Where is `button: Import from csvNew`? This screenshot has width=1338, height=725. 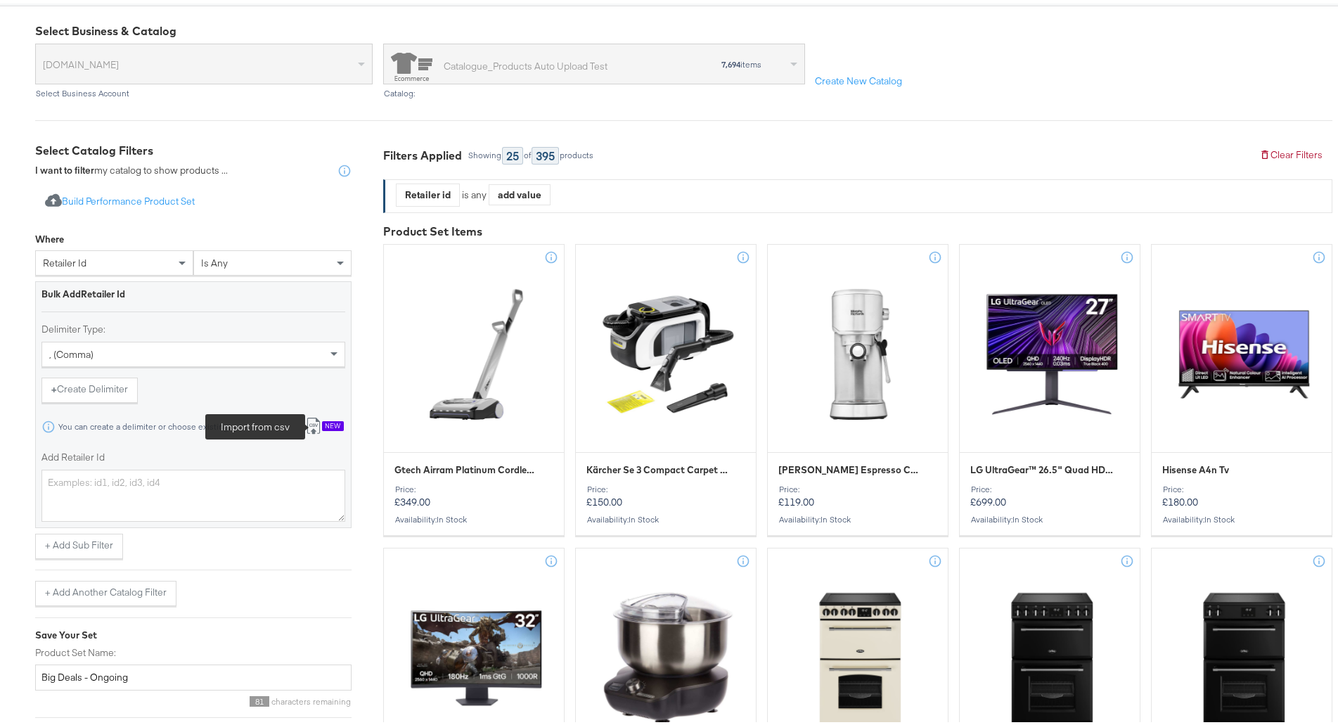
button: Import from csvNew is located at coordinates (324, 423).